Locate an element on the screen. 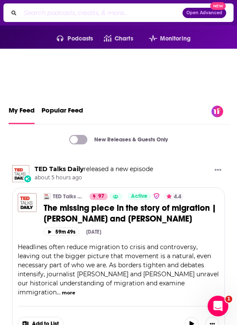 Image resolution: width=237 pixels, height=325 pixels. span: Active is located at coordinates (139, 197).